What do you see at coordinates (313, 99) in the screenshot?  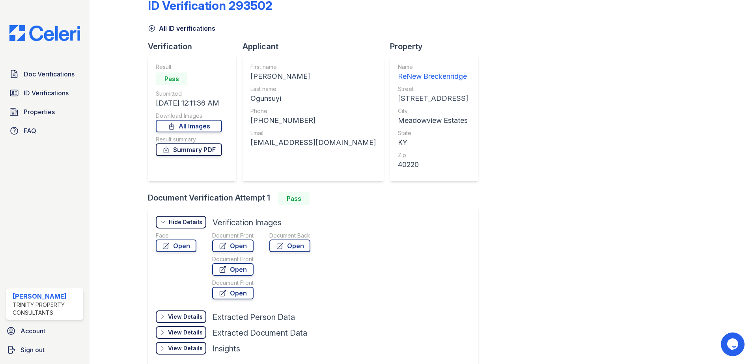 I see `div: Ogunsuyi` at bounding box center [313, 99].